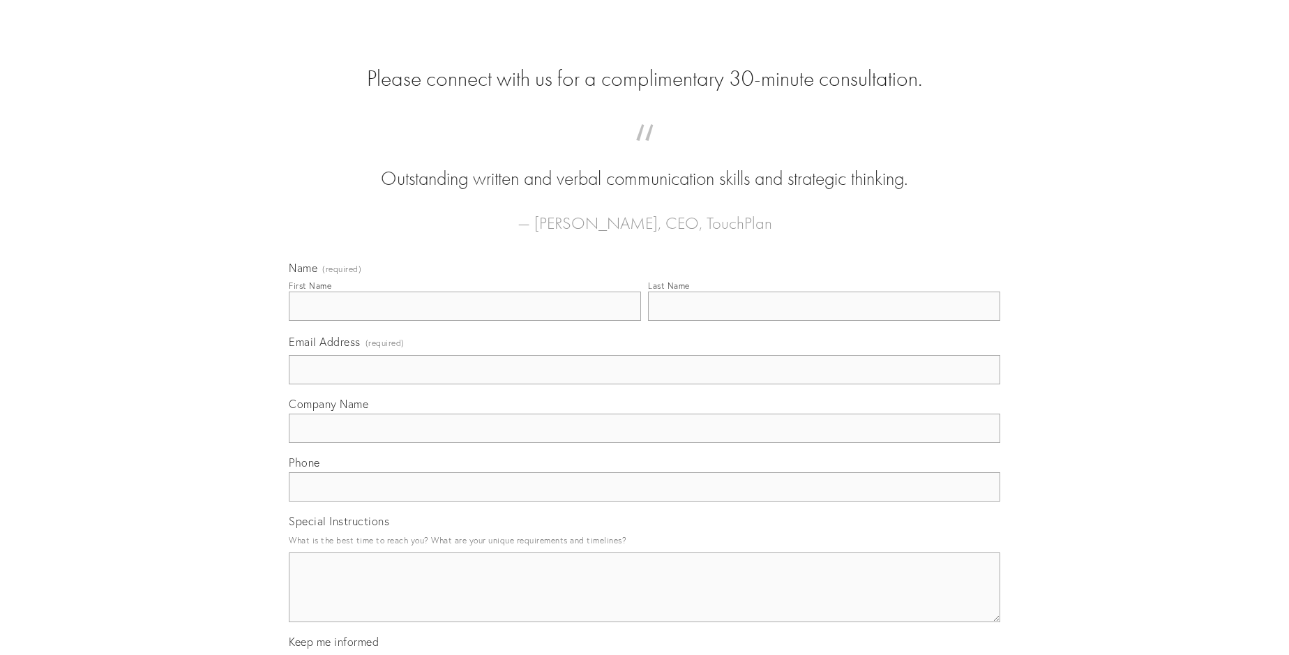 Image resolution: width=1289 pixels, height=655 pixels. What do you see at coordinates (644, 79) in the screenshot?
I see `h2: Please connect with us for a complimentary 30-minute consultation.` at bounding box center [644, 79].